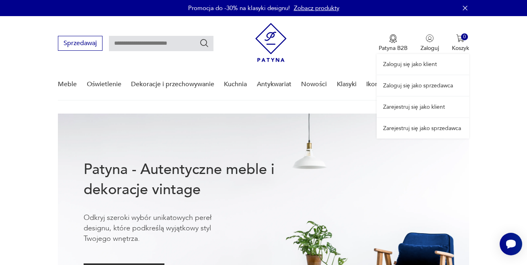  I want to click on p: Koszyk, so click(461, 48).